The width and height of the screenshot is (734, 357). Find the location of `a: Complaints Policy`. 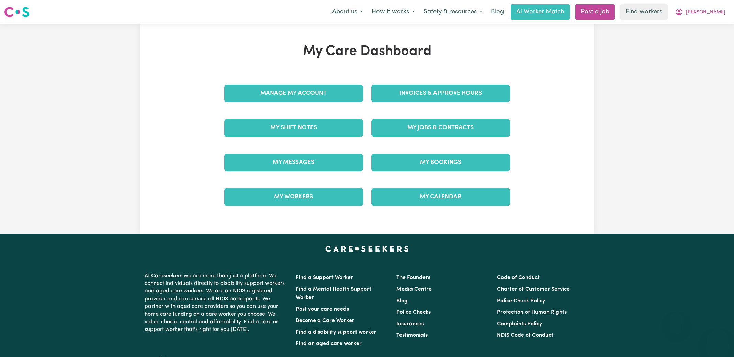

a: Complaints Policy is located at coordinates (519, 324).